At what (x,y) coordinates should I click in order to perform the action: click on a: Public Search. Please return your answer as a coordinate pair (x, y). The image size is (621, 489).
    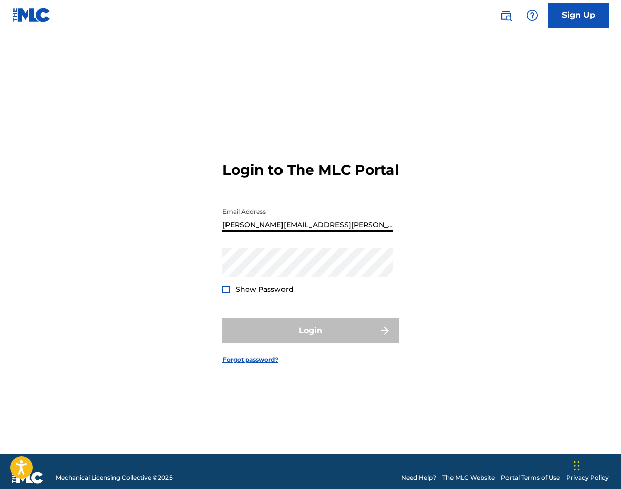
    Looking at the image, I should click on (506, 15).